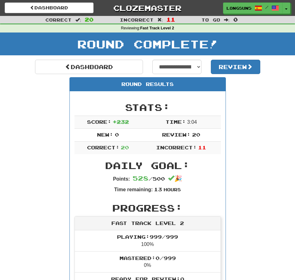  Describe the element at coordinates (158, 189) in the screenshot. I see `span: 13` at that location.